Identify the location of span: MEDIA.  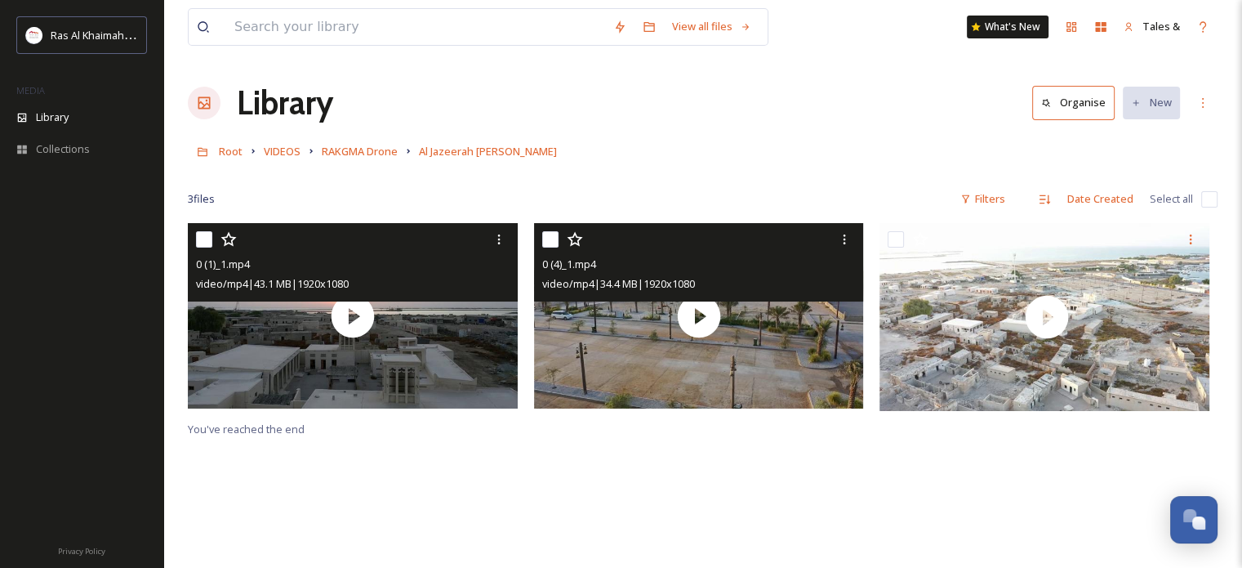
(30, 90).